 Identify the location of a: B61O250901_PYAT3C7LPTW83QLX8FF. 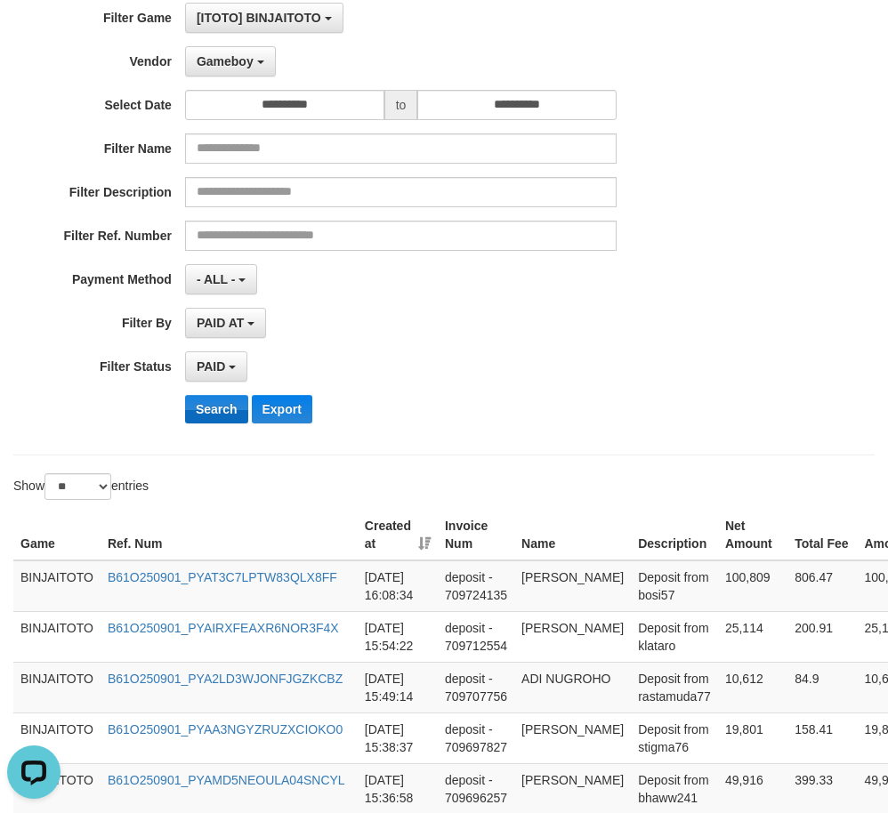
(222, 578).